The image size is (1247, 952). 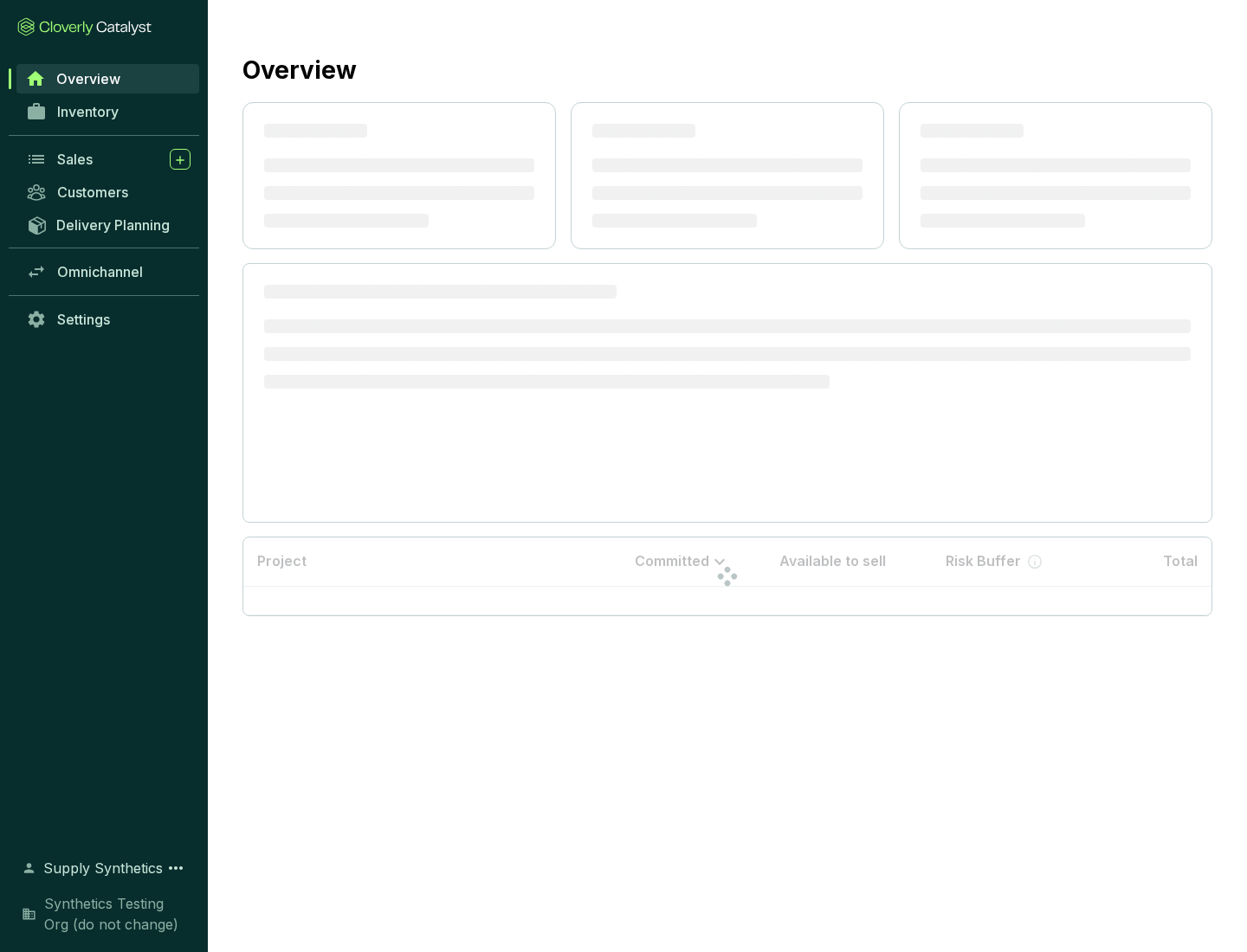 I want to click on a: Settings, so click(x=108, y=319).